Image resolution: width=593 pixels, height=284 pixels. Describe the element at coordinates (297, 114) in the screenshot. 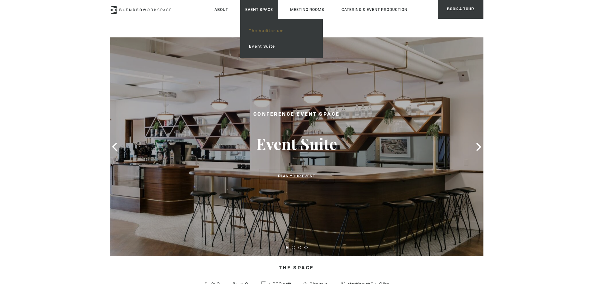

I see `h2: Conference Event Space` at that location.